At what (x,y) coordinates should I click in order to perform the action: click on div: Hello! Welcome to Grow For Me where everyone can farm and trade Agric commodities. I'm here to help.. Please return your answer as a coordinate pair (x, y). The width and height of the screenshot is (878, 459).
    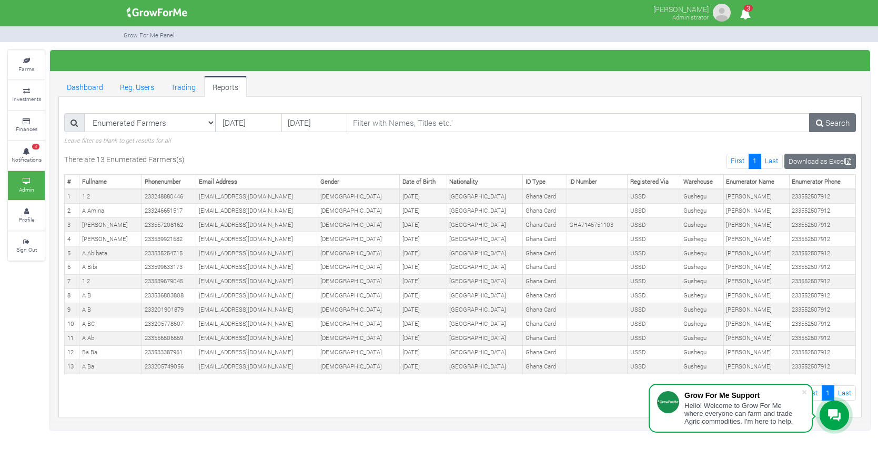
    Looking at the image, I should click on (743, 413).